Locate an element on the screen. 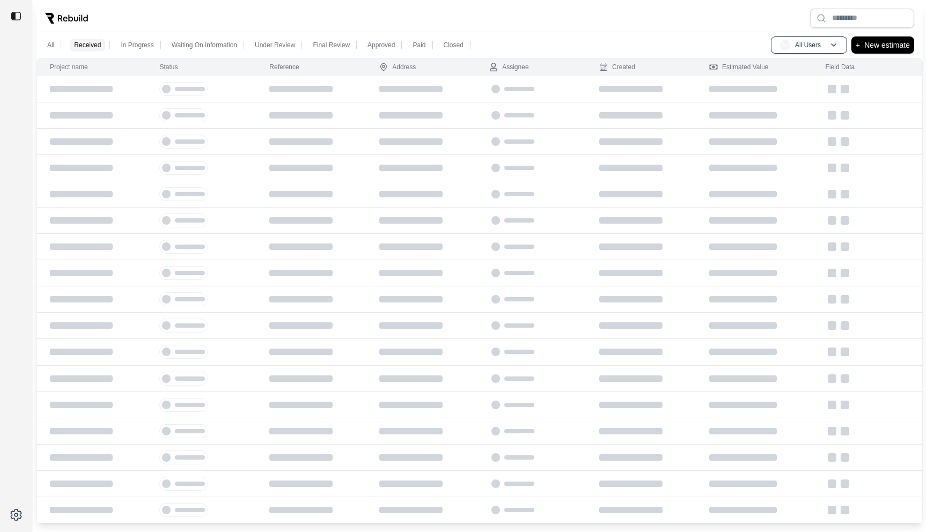 This screenshot has width=927, height=532. p: Waiting On Information is located at coordinates (204, 45).